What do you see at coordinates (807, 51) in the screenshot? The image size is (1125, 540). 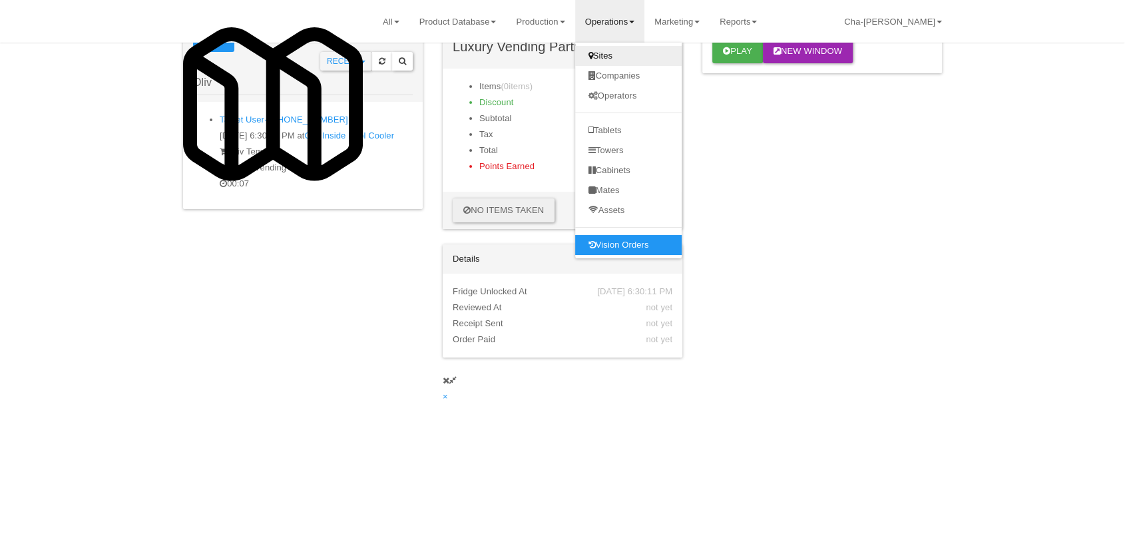 I see `button: New Window` at bounding box center [807, 51].